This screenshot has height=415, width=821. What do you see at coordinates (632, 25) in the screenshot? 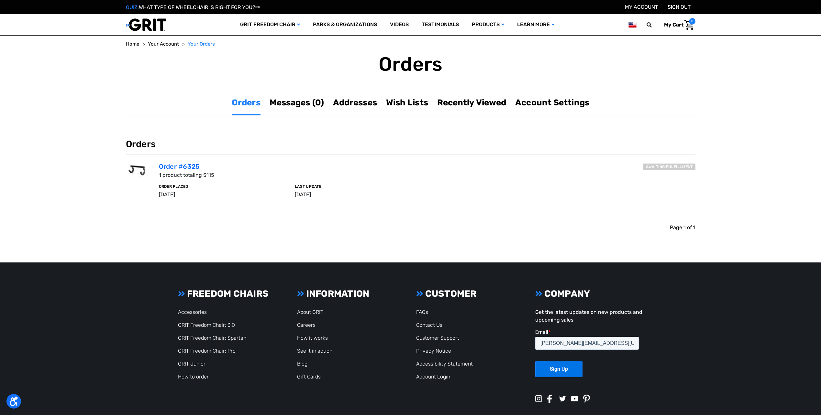
I see `img: us.png` at bounding box center [632, 25].